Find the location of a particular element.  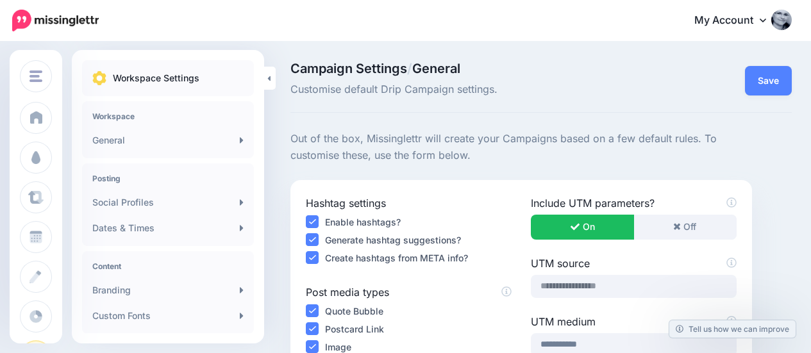

label: UTM medium is located at coordinates (634, 322).